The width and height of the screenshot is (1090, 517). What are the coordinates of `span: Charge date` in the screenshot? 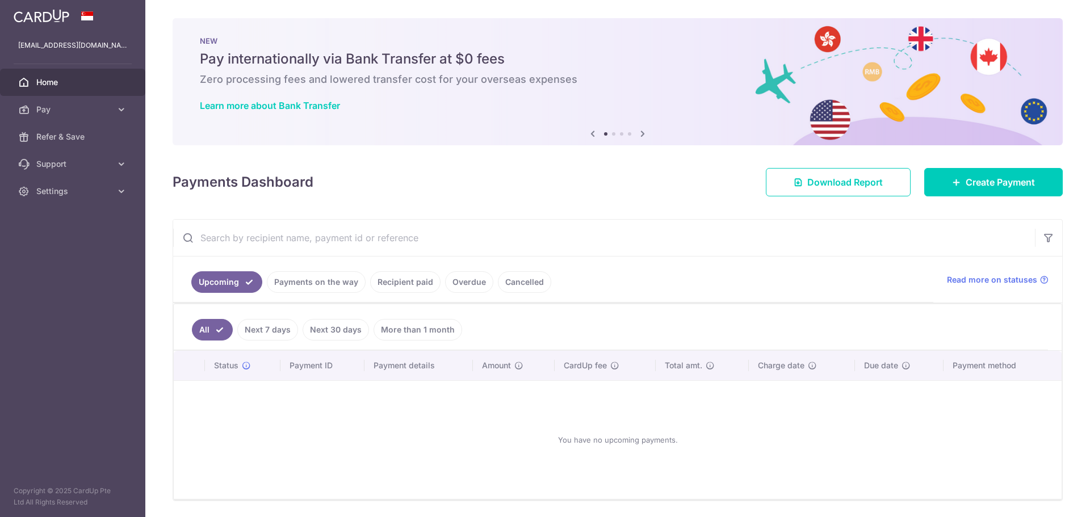 It's located at (781, 366).